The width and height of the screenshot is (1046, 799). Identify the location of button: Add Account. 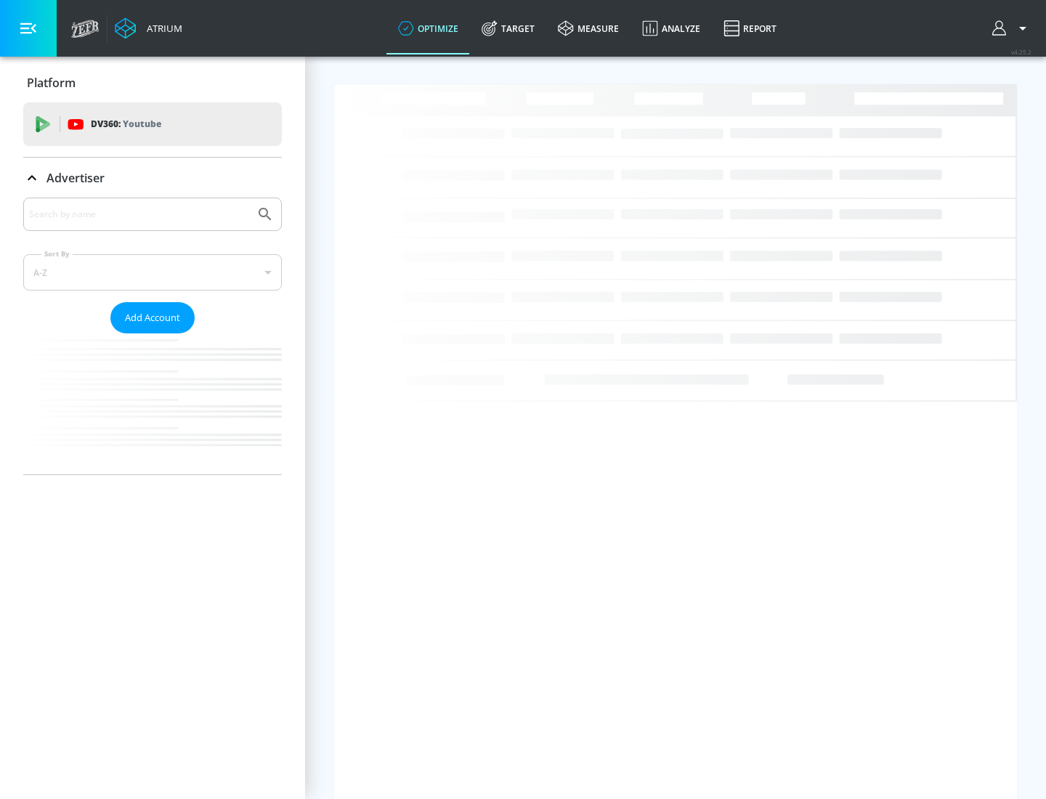
(153, 318).